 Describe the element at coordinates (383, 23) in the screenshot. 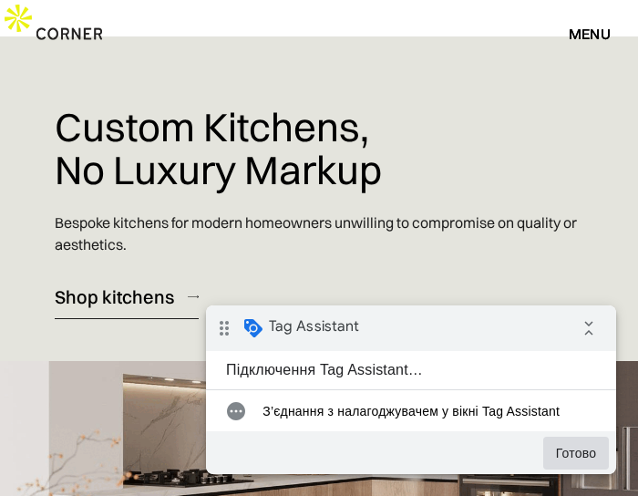

I see `i: Згорнути значок налагодження` at that location.